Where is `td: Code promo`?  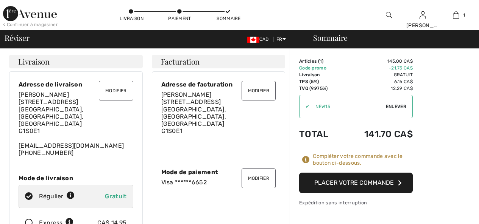
td: Code promo is located at coordinates (320, 68).